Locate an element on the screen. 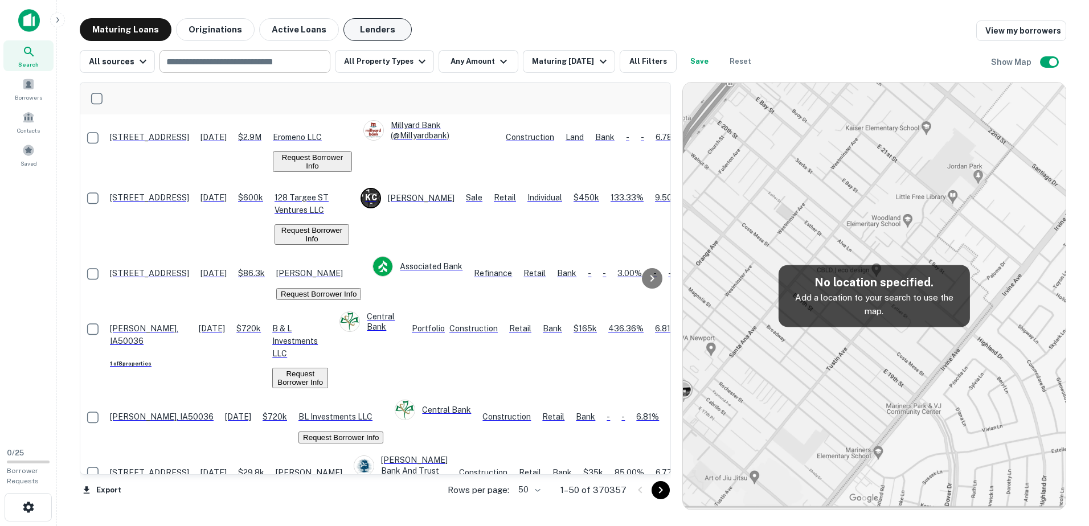 This screenshot has width=1089, height=526. p: Land is located at coordinates (575, 137).